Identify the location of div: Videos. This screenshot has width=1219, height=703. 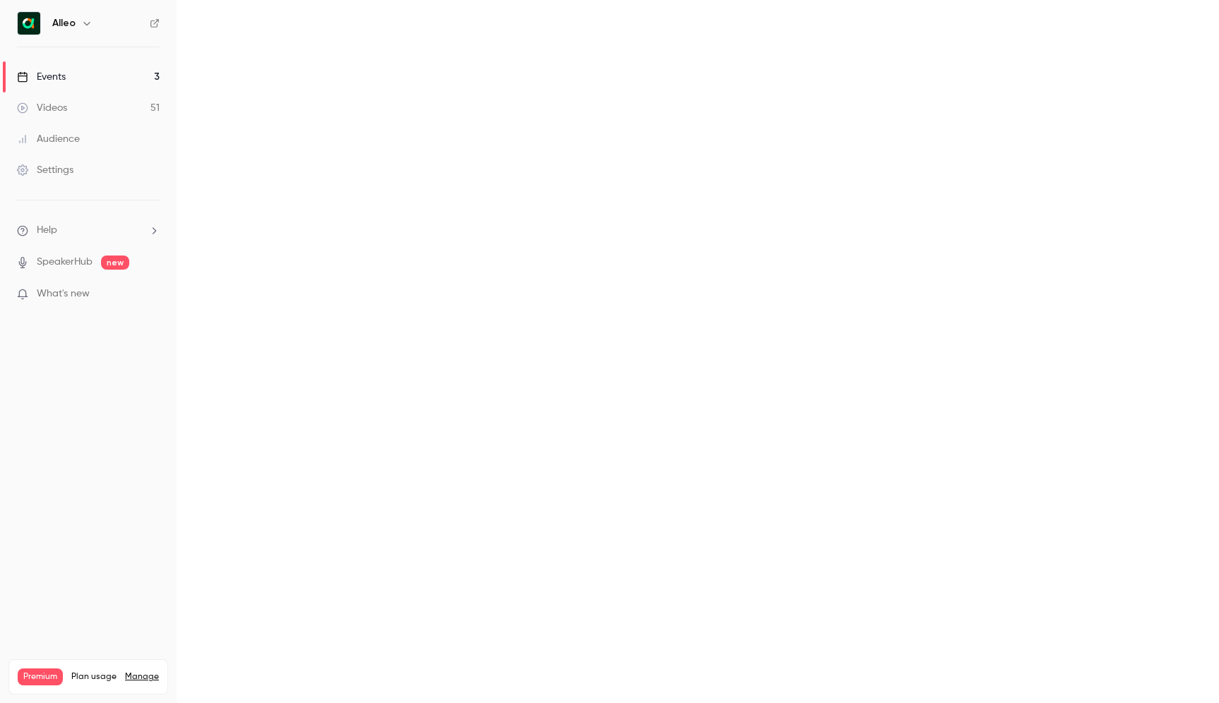
(42, 108).